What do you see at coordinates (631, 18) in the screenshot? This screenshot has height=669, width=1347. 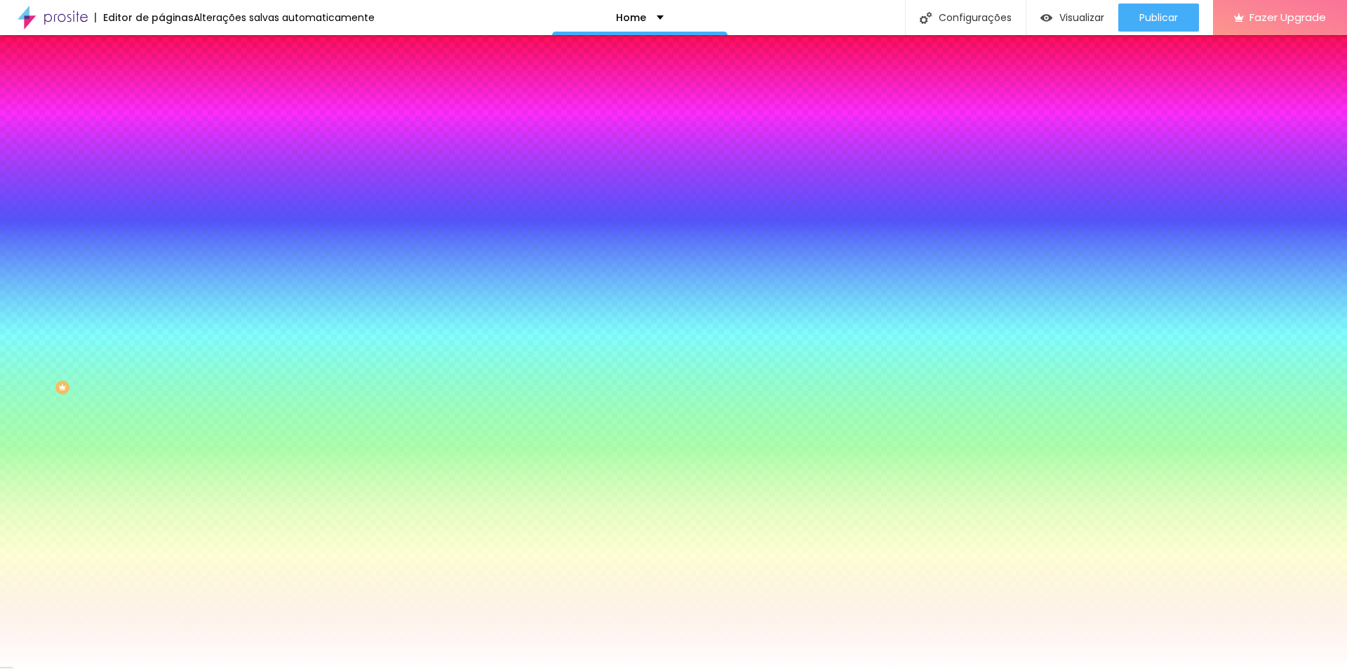 I see `p: Home` at bounding box center [631, 18].